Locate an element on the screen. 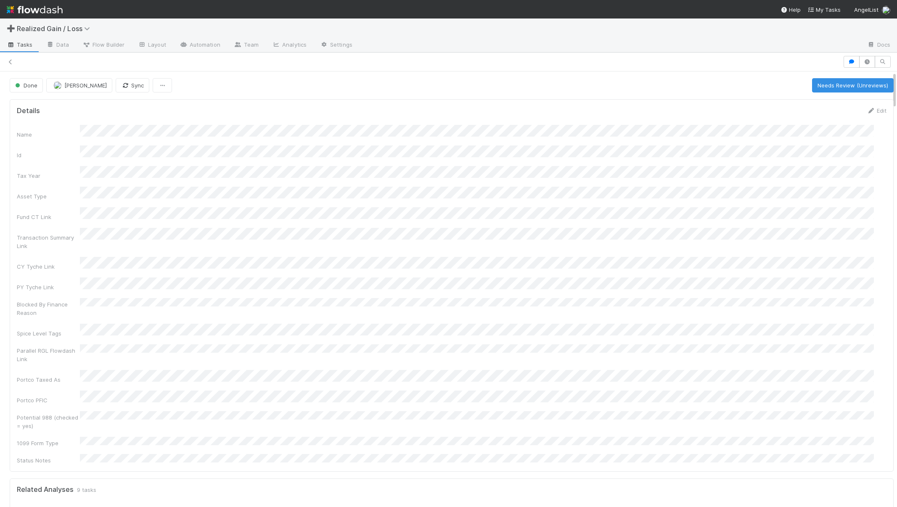 This screenshot has width=897, height=507. div: Portco Taxed As is located at coordinates (48, 380).